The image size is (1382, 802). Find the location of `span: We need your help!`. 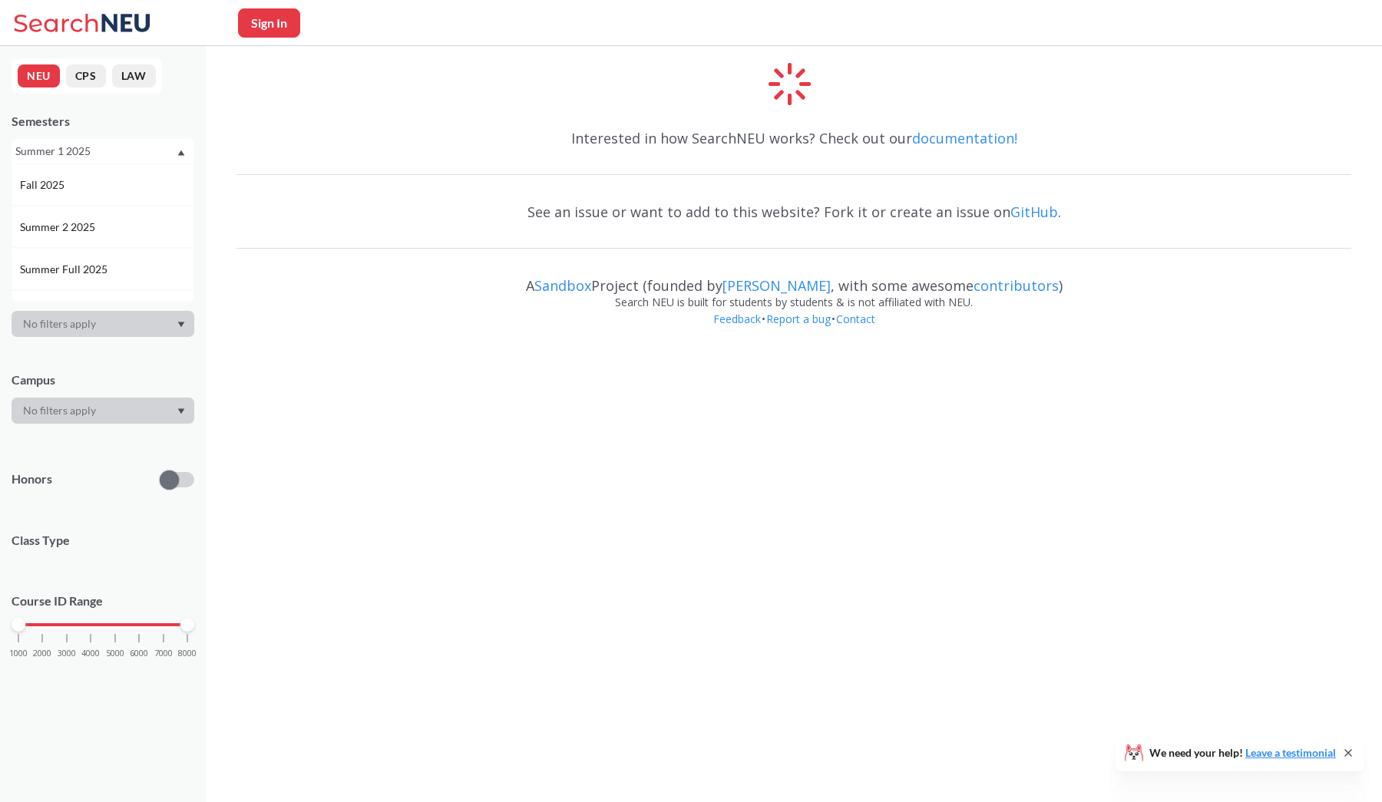

span: We need your help! is located at coordinates (1242, 753).